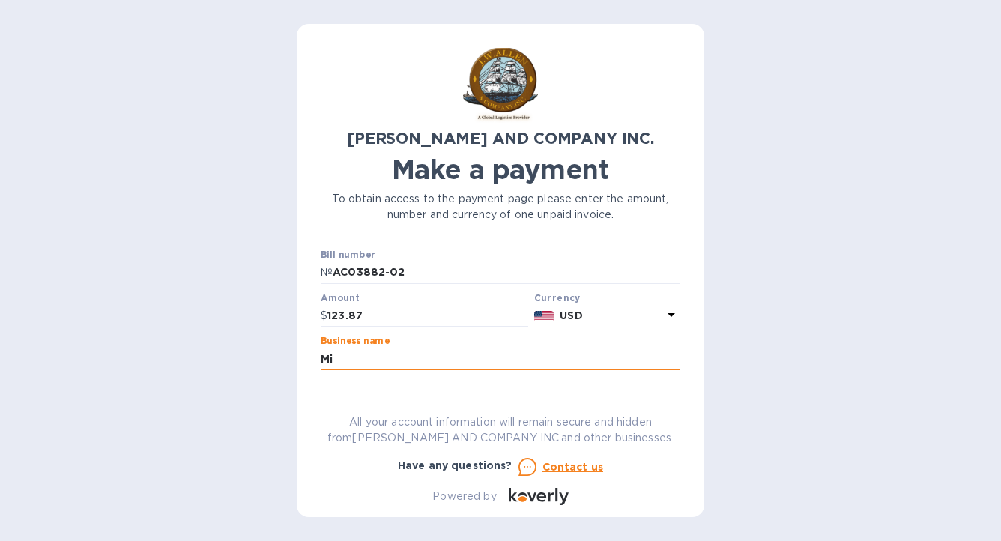  I want to click on p: To obtain access to the payment page please enter the amount, number and currency of one unpaid i..., so click(500, 207).